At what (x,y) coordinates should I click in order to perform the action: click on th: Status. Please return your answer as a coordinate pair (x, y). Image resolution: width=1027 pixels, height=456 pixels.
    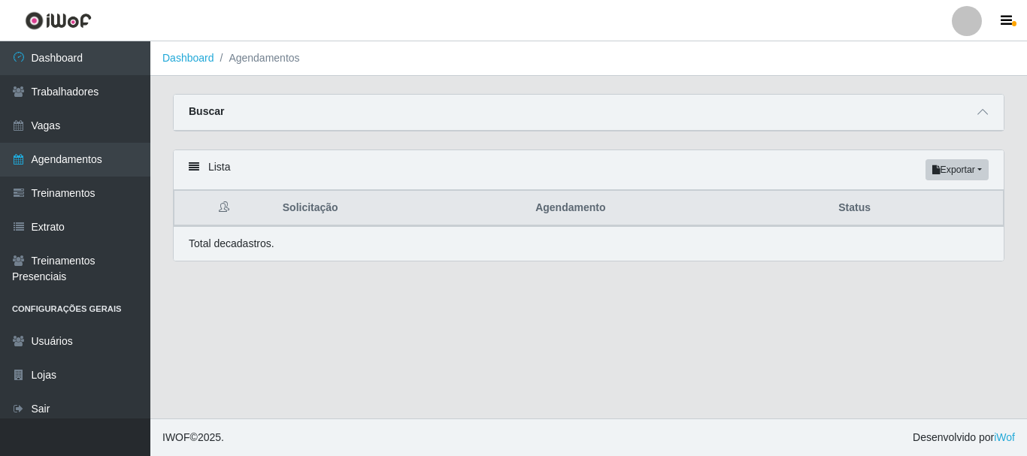
    Looking at the image, I should click on (916, 208).